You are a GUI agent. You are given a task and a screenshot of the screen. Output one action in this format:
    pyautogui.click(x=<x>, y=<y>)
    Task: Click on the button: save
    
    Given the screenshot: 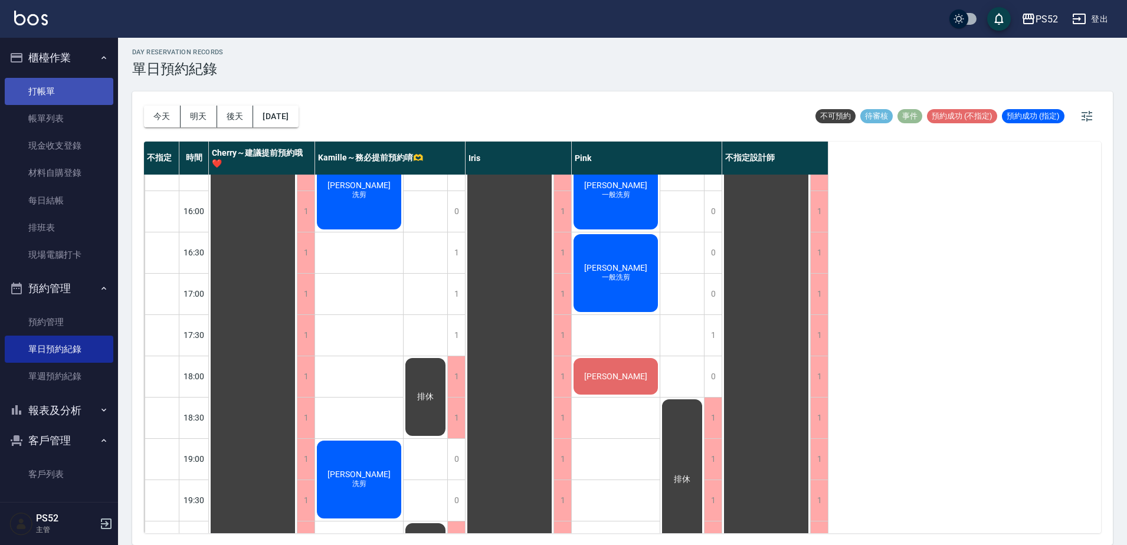 What is the action you would take?
    pyautogui.click(x=999, y=19)
    